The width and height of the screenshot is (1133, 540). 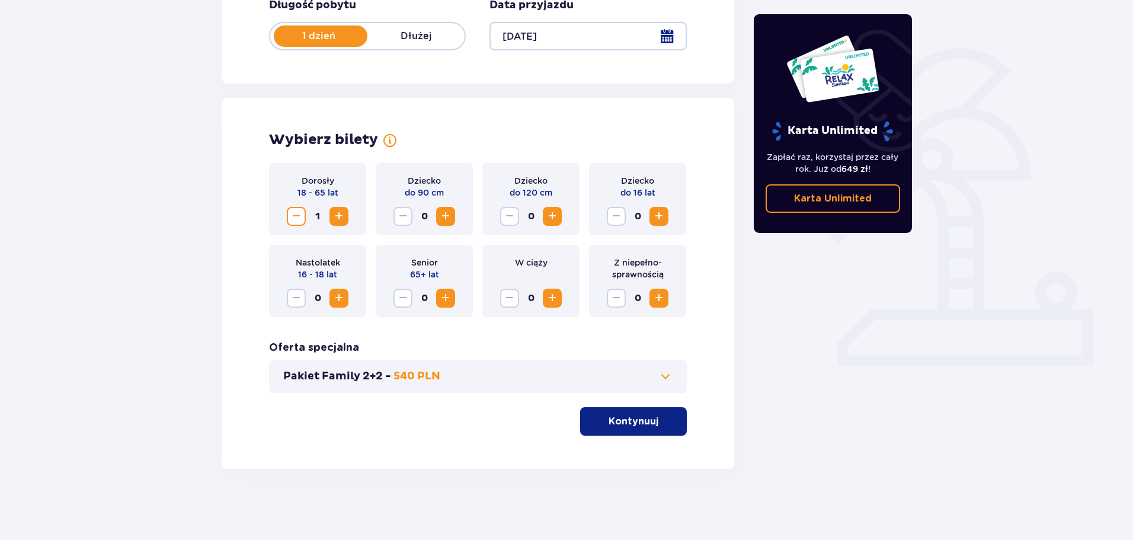 I want to click on button: Pakiet Family 2+2 -540 PLN, so click(x=478, y=376).